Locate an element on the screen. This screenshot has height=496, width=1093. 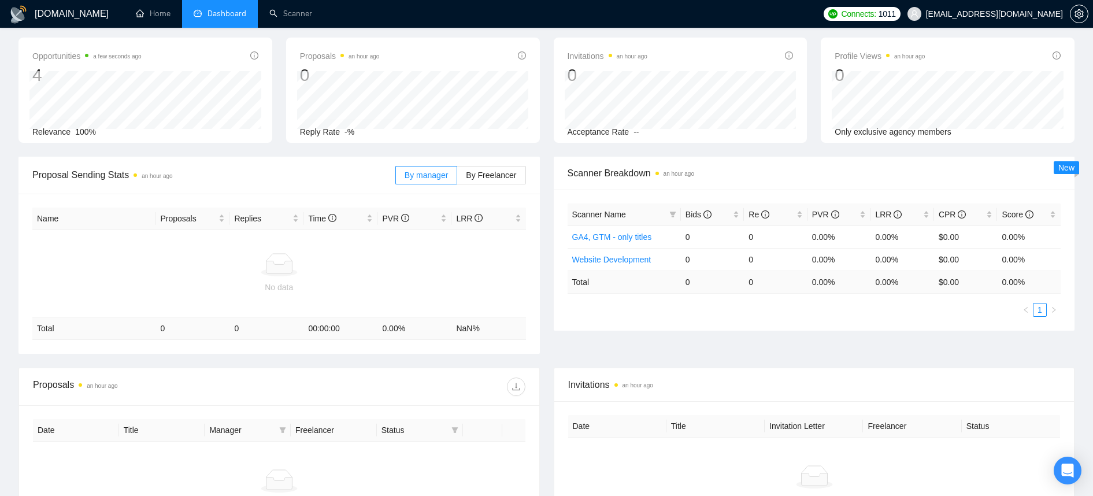
span: Dashboard is located at coordinates (227, 13).